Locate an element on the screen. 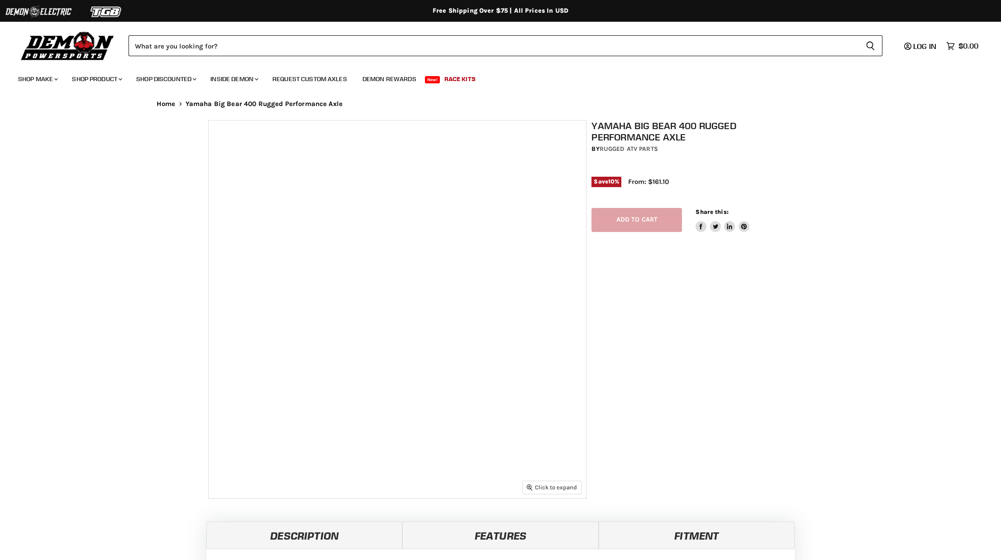 This screenshot has width=1001, height=560. span: $0.00 is located at coordinates (969, 46).